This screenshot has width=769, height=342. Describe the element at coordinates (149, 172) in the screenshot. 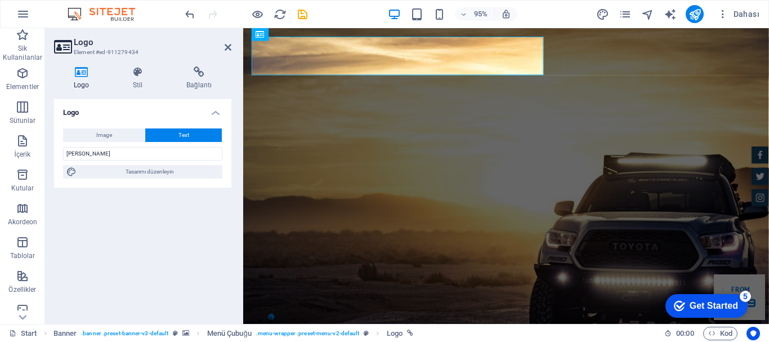

I see `span: Tasarımı düzenleyin` at that location.